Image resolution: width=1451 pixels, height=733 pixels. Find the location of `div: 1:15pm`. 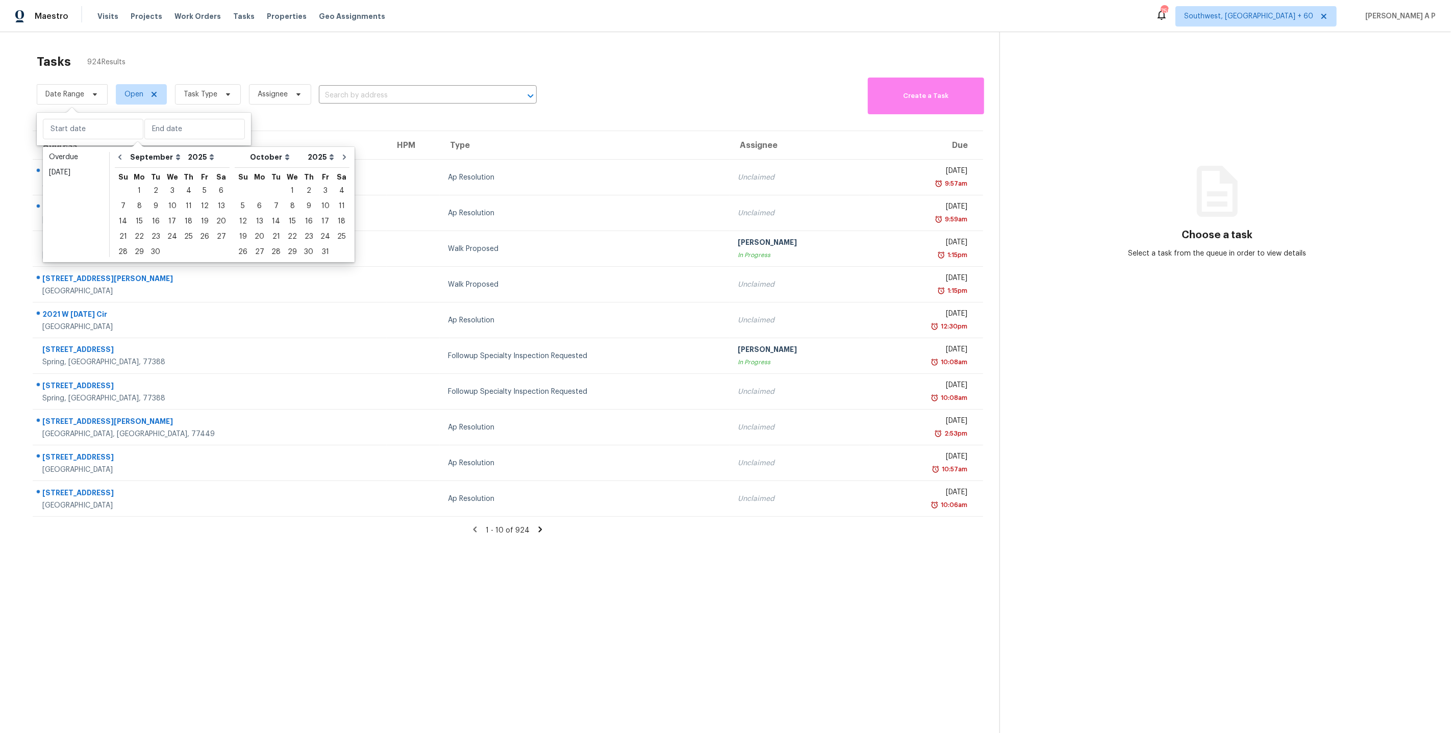

div: 1:15pm is located at coordinates (956, 255).